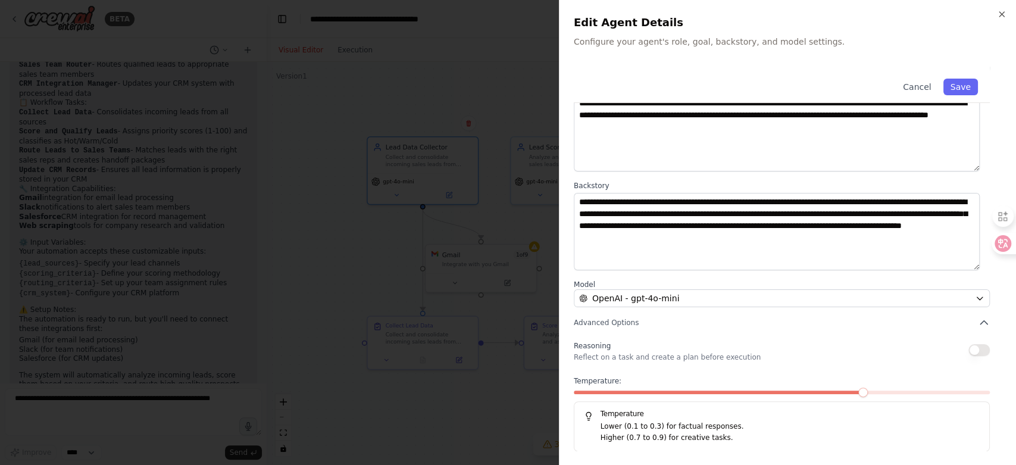 This screenshot has height=465, width=1016. What do you see at coordinates (782, 414) in the screenshot?
I see `h5: Temperature` at bounding box center [782, 414].